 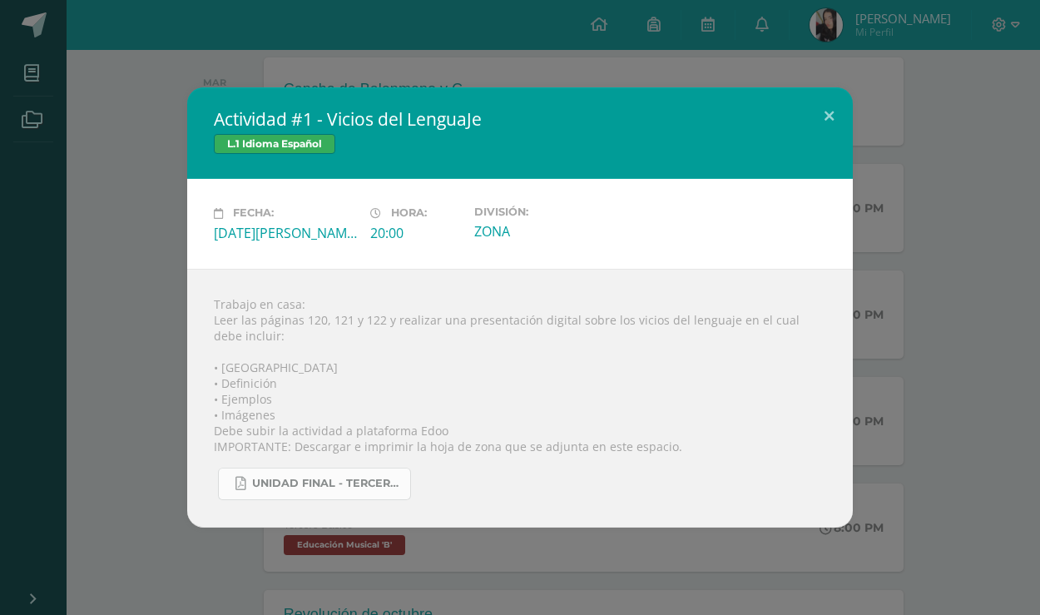 I want to click on span: Hora:, so click(x=409, y=213).